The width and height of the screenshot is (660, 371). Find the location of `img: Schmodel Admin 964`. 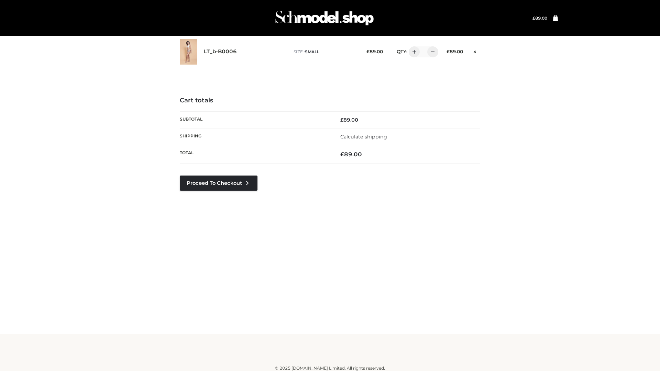

img: Schmodel Admin 964 is located at coordinates (324, 18).